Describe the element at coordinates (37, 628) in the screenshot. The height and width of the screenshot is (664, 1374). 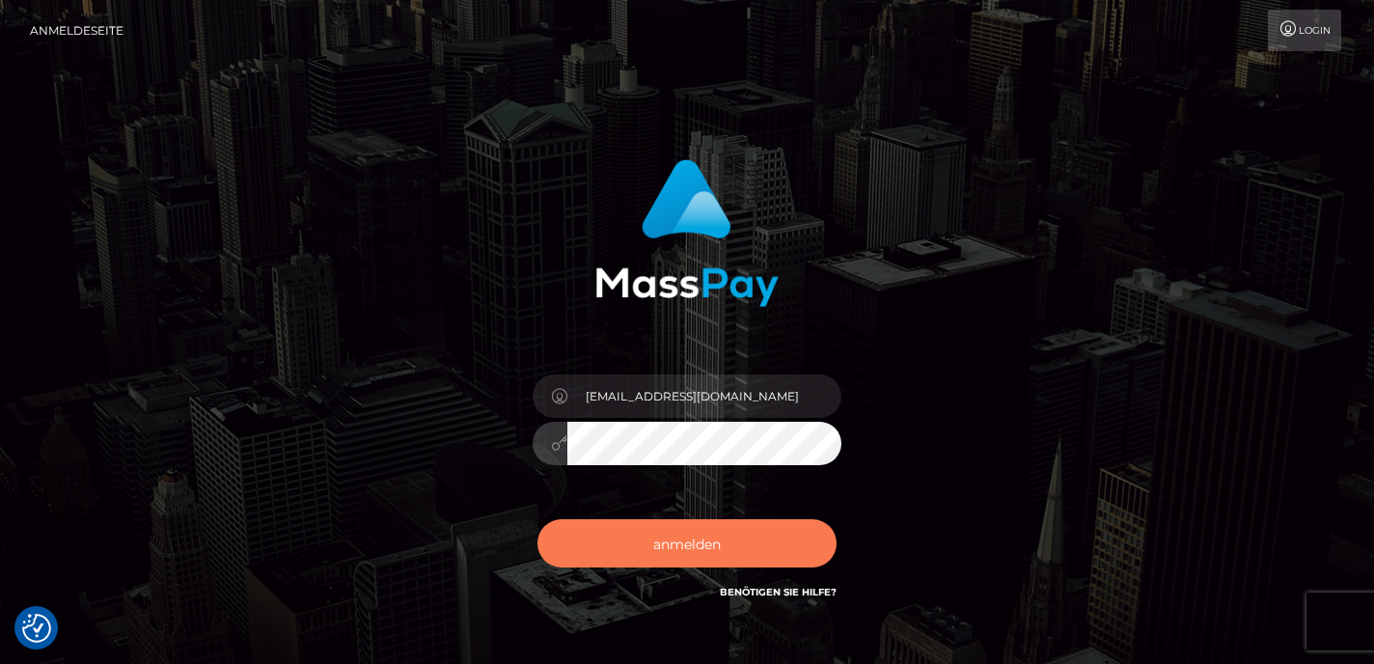
I see `button: Einwilligungspräferenzen` at that location.